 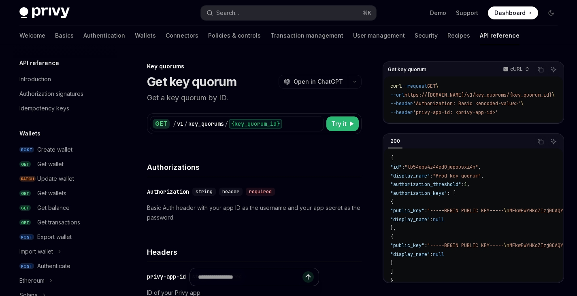 I want to click on a: POSTExport wallet, so click(x=65, y=237).